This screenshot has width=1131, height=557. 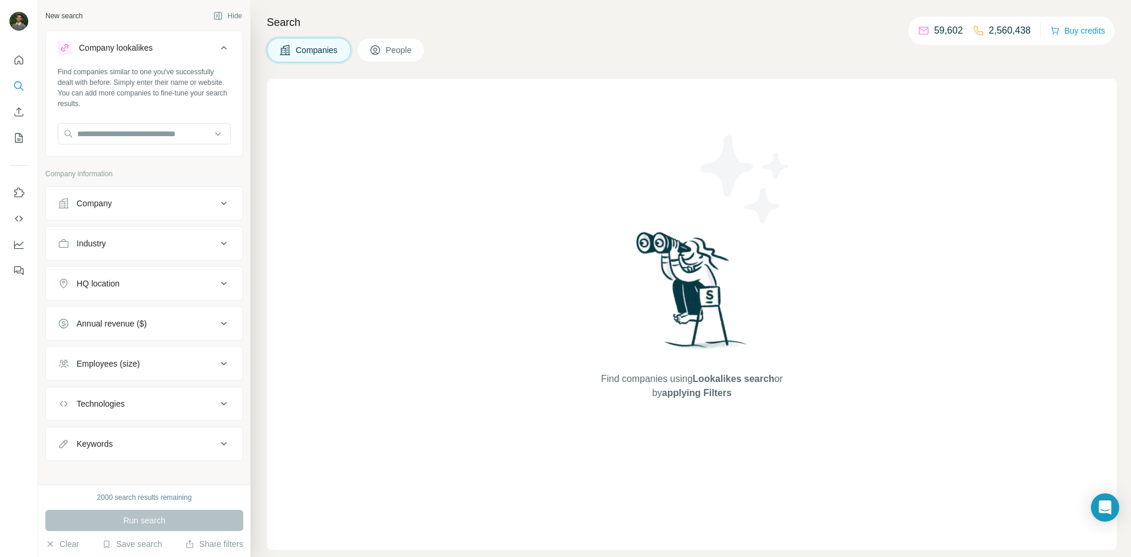 I want to click on div: Industry, so click(x=91, y=243).